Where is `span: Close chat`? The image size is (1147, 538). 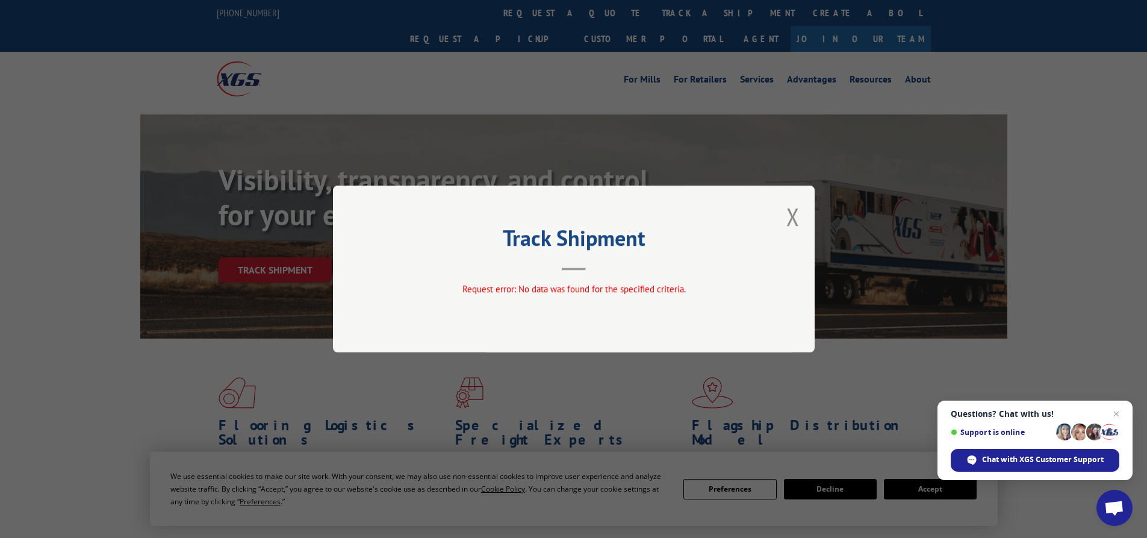
span: Close chat is located at coordinates (1116, 414).